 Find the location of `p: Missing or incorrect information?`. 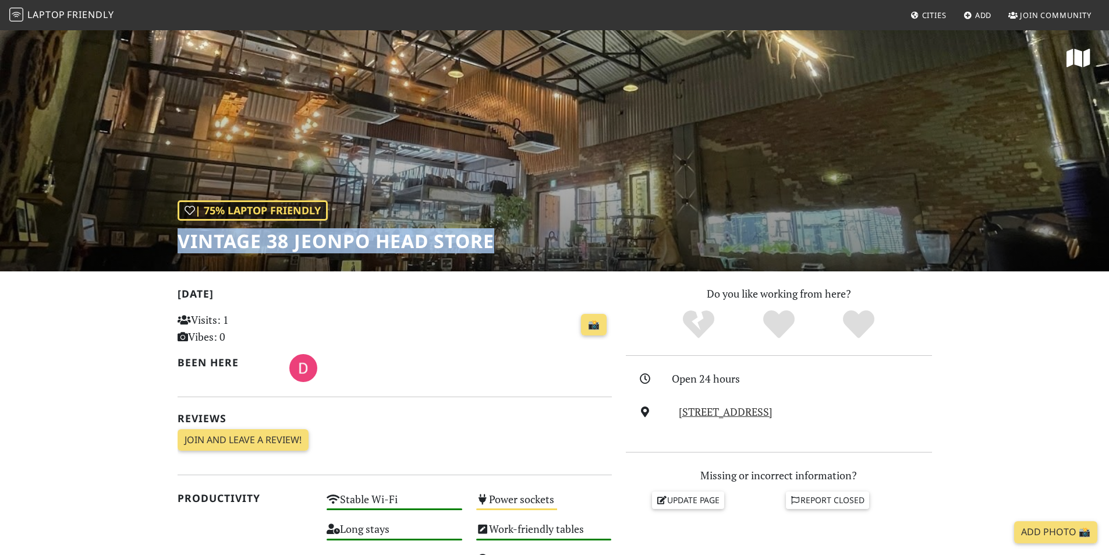

p: Missing or incorrect information? is located at coordinates (779, 475).